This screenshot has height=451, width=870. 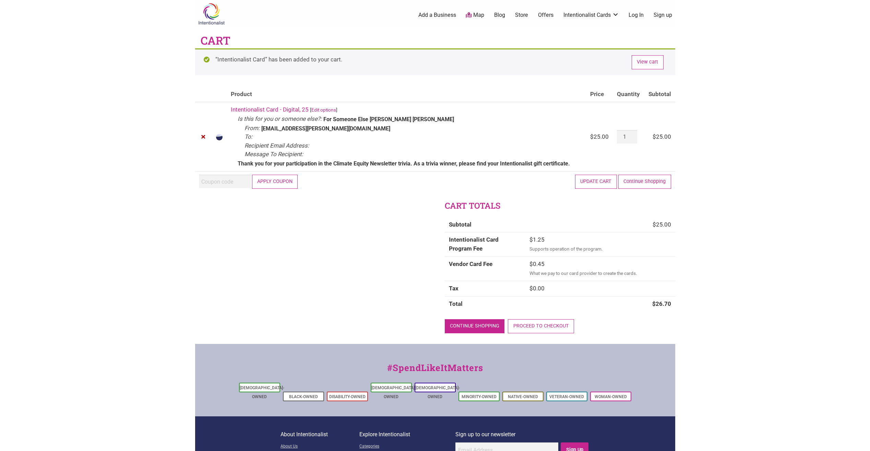 What do you see at coordinates (485, 244) in the screenshot?
I see `th: Intentionalist Card Program Fee` at bounding box center [485, 244].